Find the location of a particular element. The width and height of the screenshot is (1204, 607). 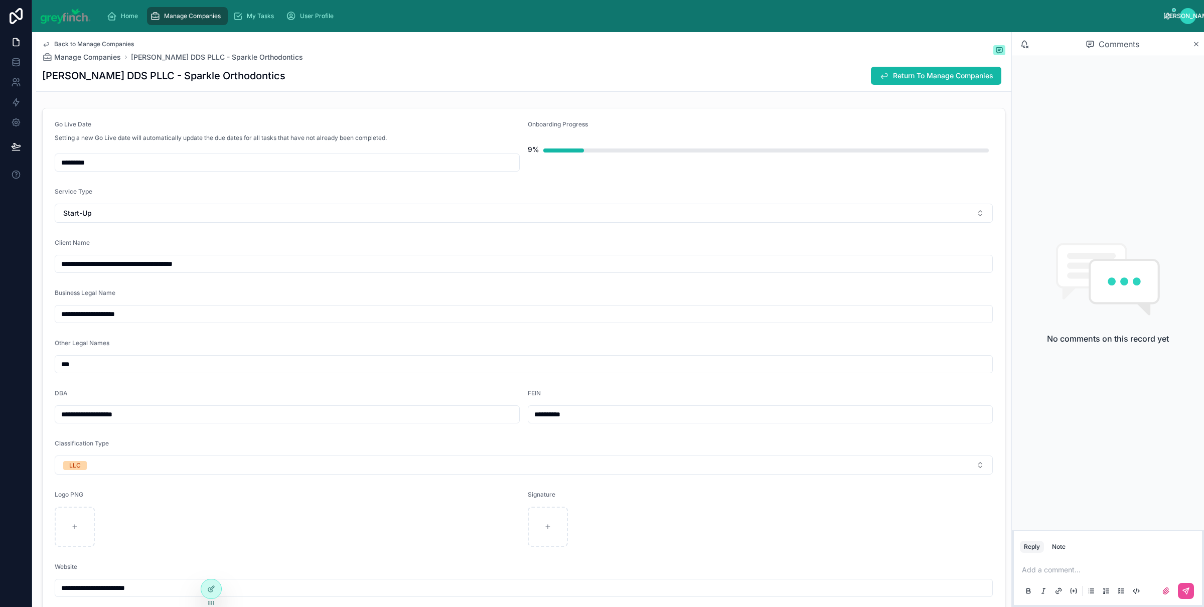

img: App logo is located at coordinates (65, 16).